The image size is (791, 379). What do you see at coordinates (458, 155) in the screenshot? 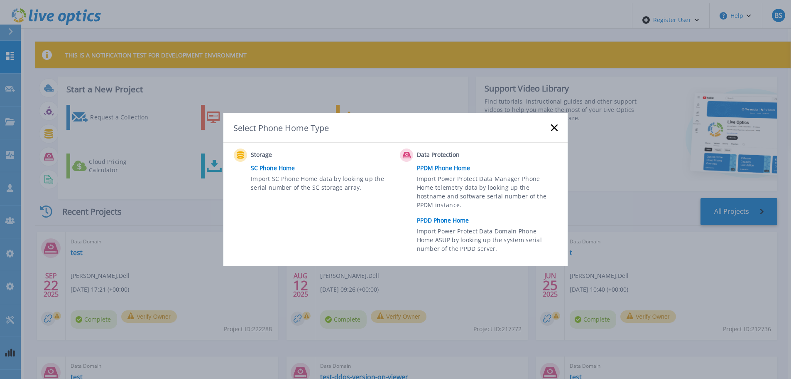
I see `span: Data Protection` at bounding box center [458, 155].